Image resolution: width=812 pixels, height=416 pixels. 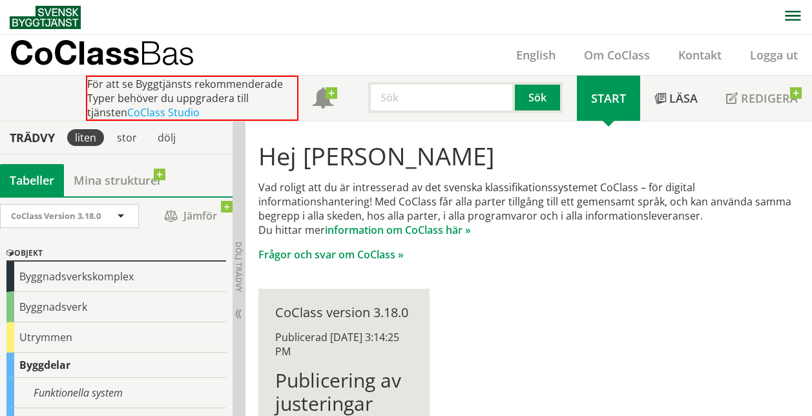 I want to click on div: Funktionella system, so click(x=116, y=393).